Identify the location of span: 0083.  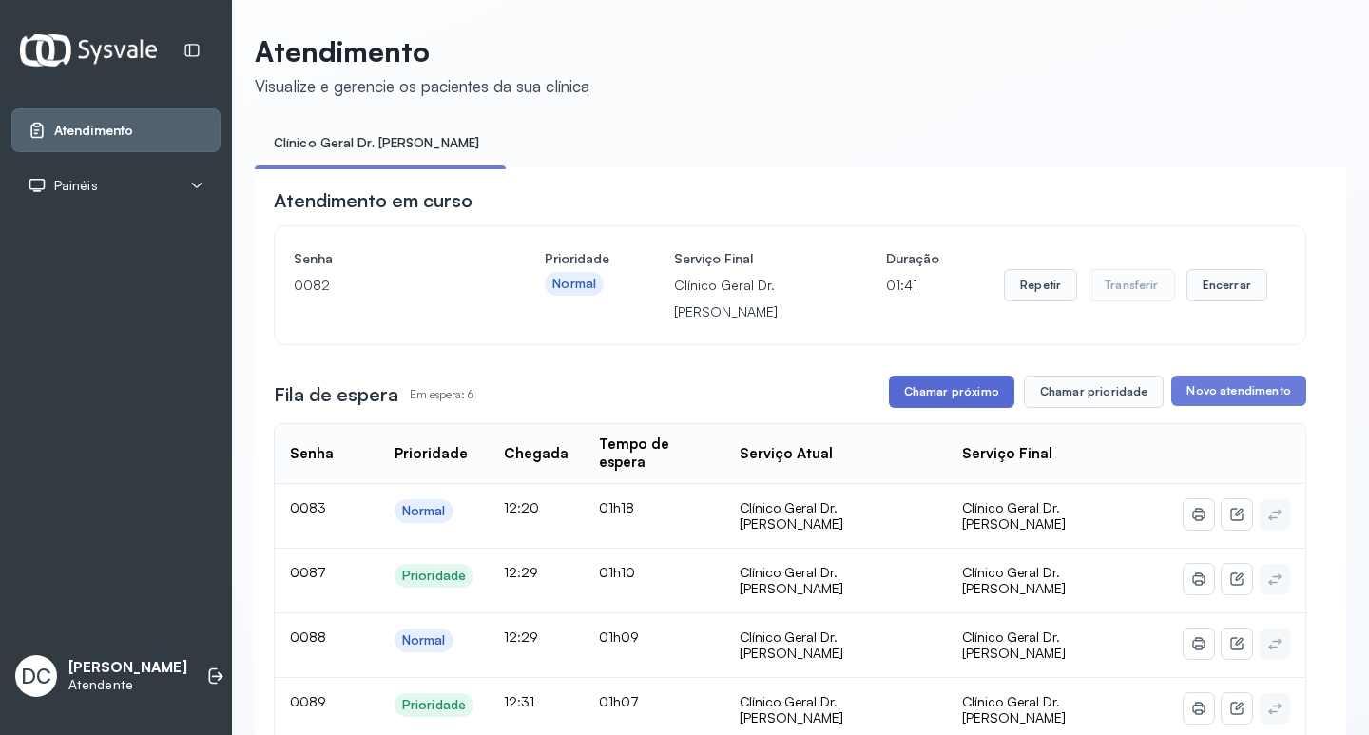
(308, 507).